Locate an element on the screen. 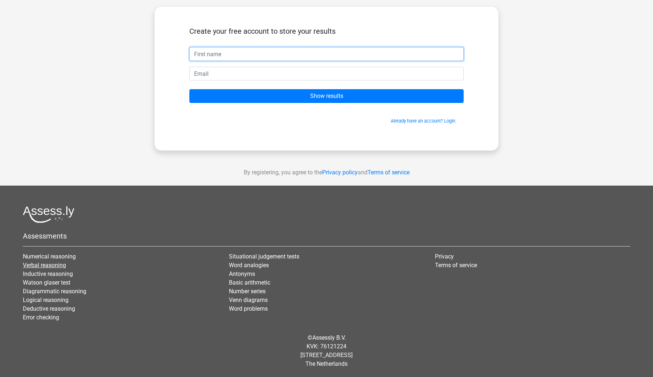 The image size is (653, 377). a: Number series is located at coordinates (247, 291).